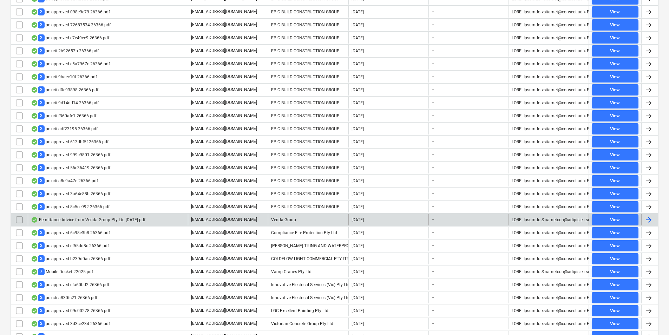 This screenshot has height=335, width=669. What do you see at coordinates (70, 12) in the screenshot?
I see `div: pc-approved-098e9e79-26366.pdf` at bounding box center [70, 12].